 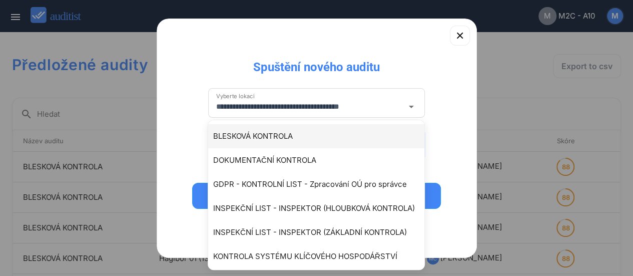 What do you see at coordinates (317, 196) in the screenshot?
I see `button: Spustit audit` at bounding box center [317, 196].